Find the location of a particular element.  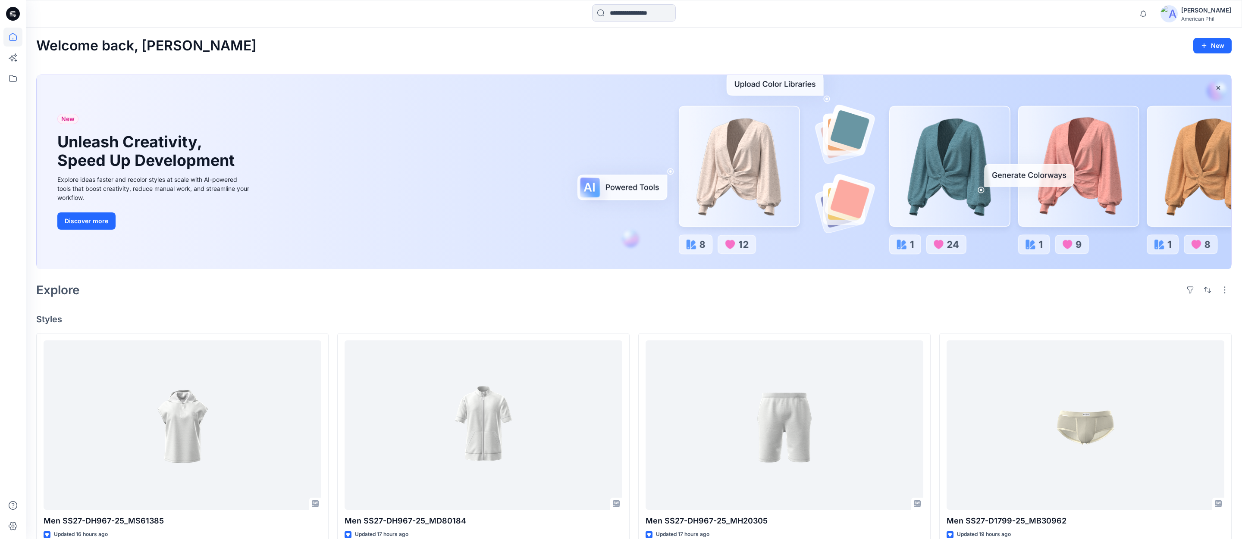

p: Men SS27-DH967-25_MH20305 is located at coordinates (784, 521).